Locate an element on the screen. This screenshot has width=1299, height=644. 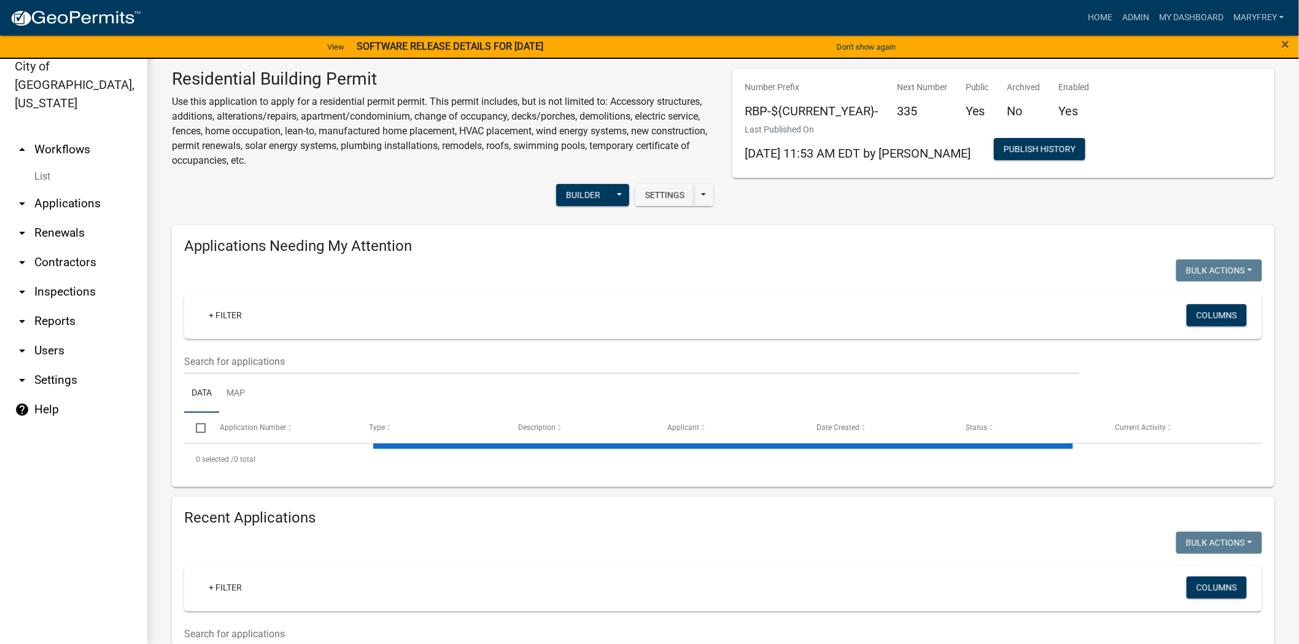
span: Applicant is located at coordinates (683, 428).